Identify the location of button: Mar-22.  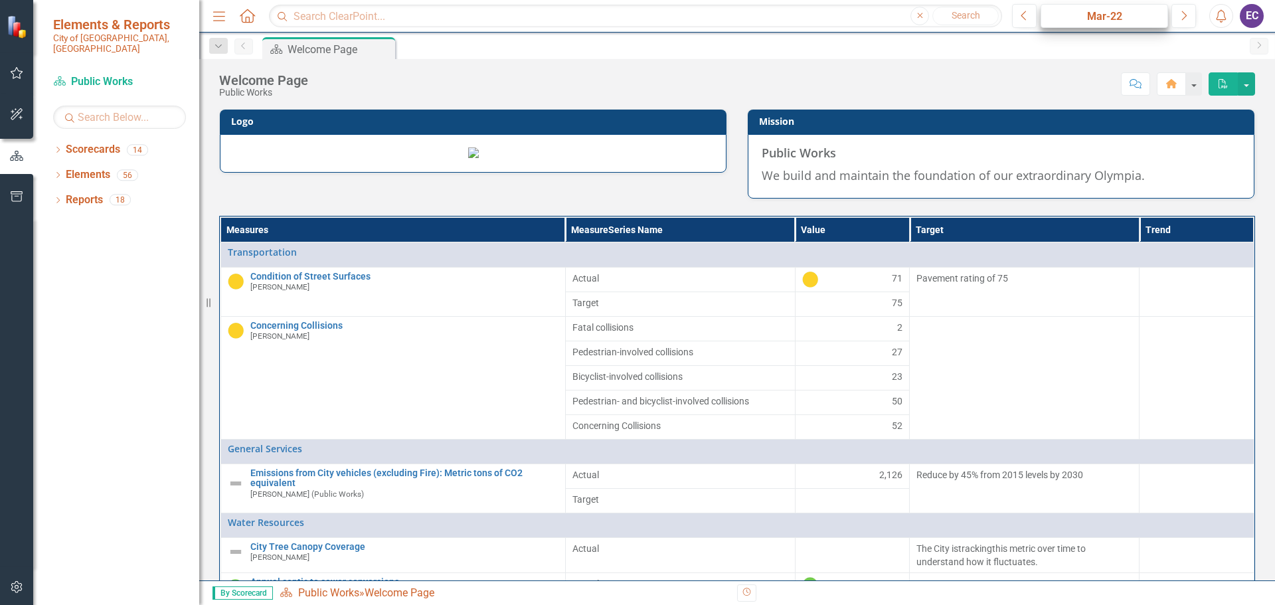
(1104, 16).